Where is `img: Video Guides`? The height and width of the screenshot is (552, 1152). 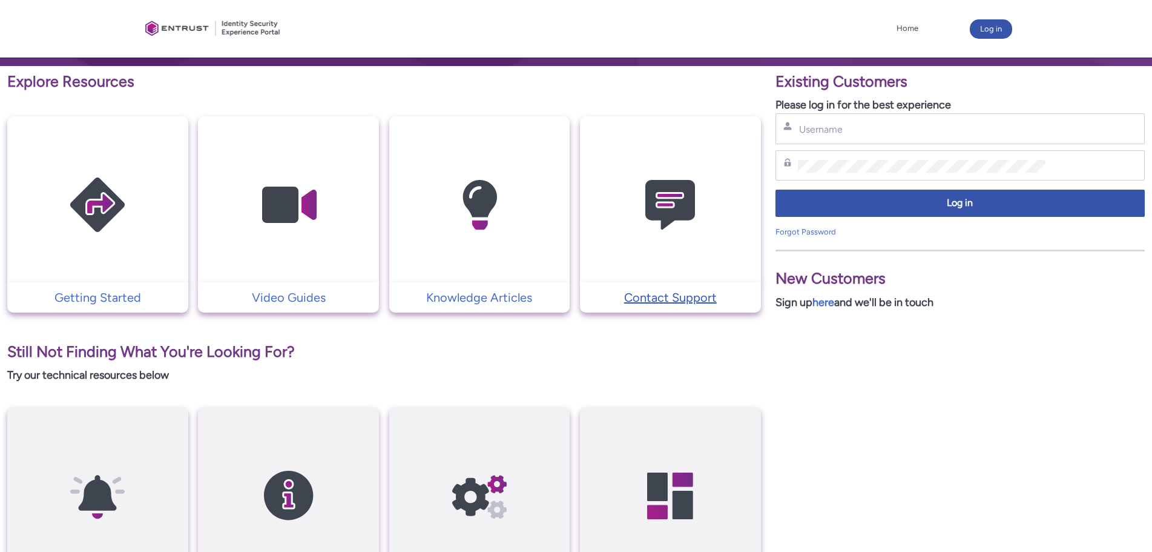 img: Video Guides is located at coordinates (289, 205).